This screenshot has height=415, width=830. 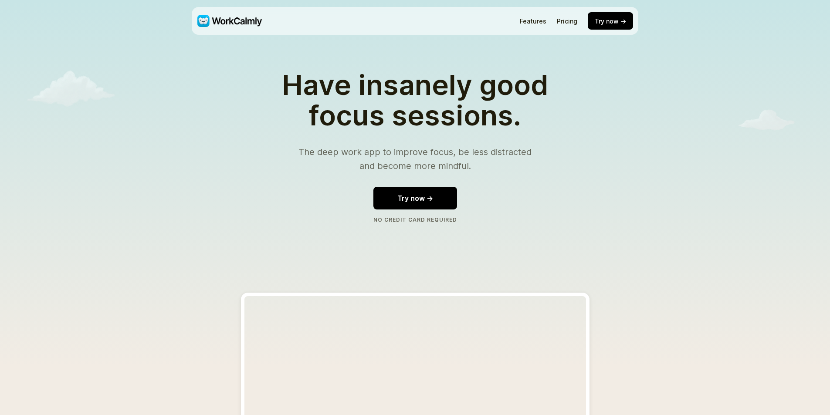 I want to click on h1: Have insanely good focus sessions., so click(x=415, y=100).